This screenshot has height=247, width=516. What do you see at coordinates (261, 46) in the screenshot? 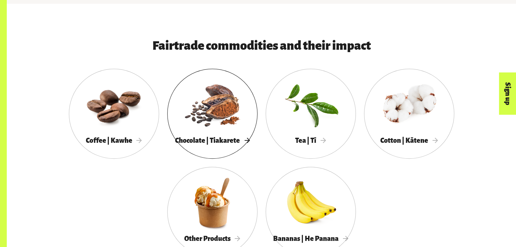
I see `h3: Fairtrade commodities and their impact` at bounding box center [261, 46].